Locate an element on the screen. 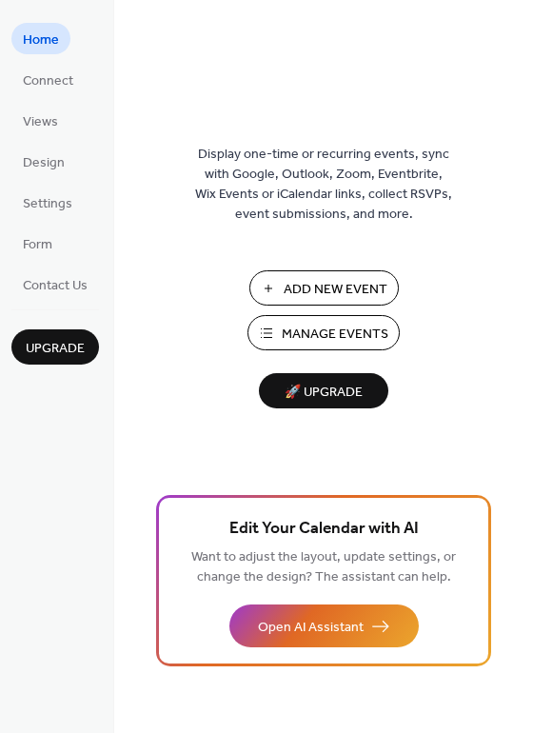 The width and height of the screenshot is (533, 733). a: Contact Us is located at coordinates (55, 284).